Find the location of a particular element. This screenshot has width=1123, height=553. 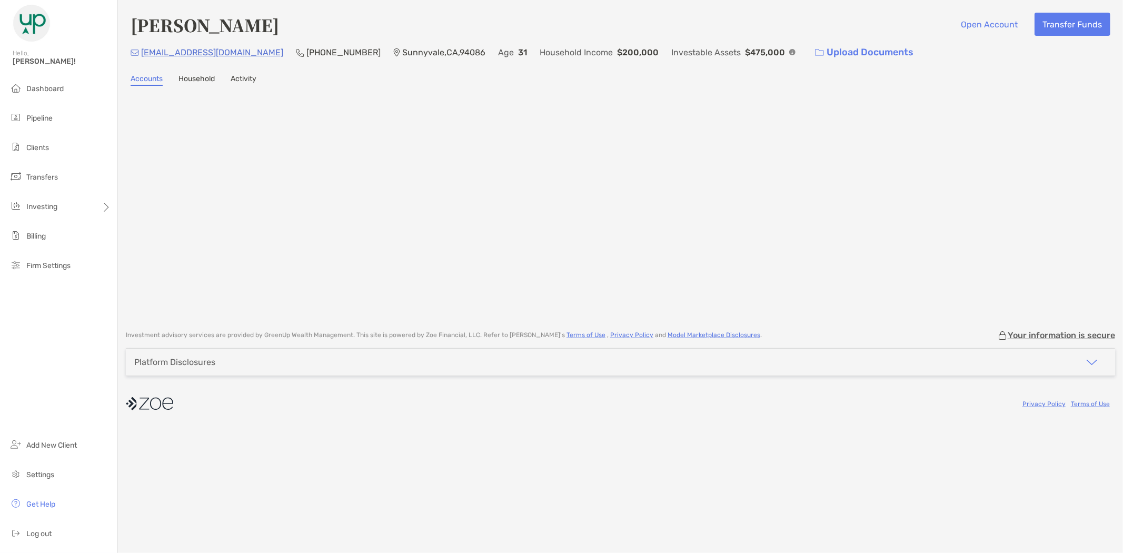

span: Dashboard is located at coordinates (45, 88).